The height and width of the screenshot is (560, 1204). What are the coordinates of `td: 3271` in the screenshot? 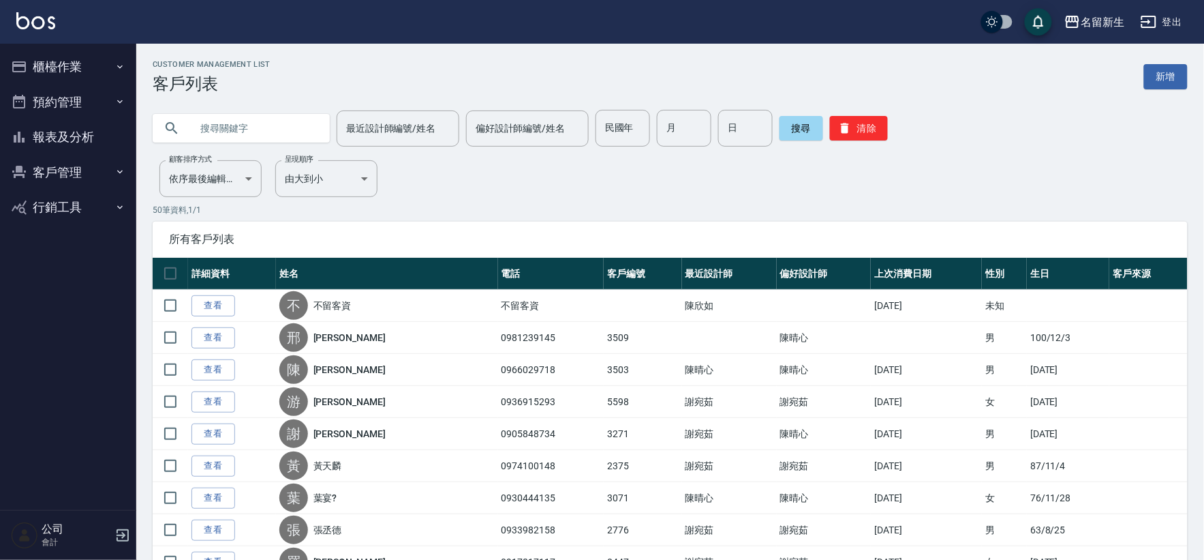 It's located at (643, 434).